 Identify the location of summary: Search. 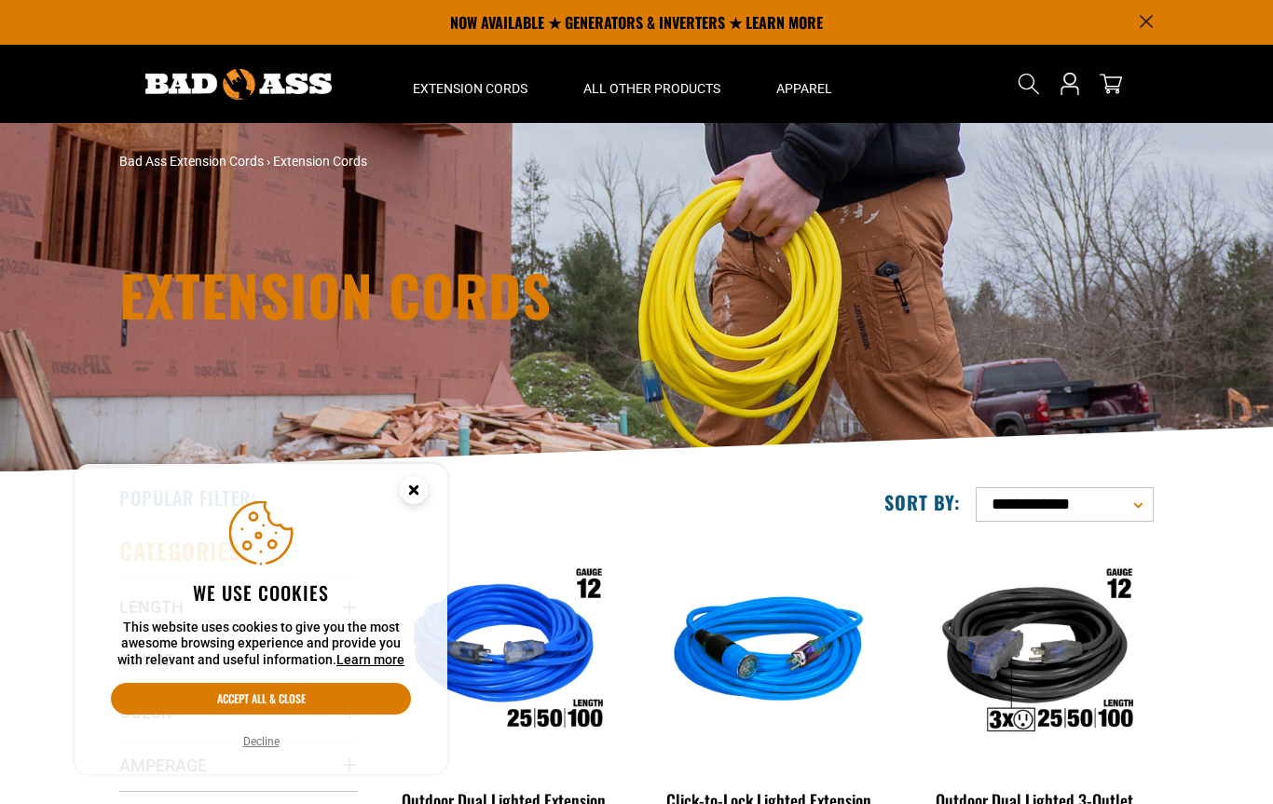
(1029, 84).